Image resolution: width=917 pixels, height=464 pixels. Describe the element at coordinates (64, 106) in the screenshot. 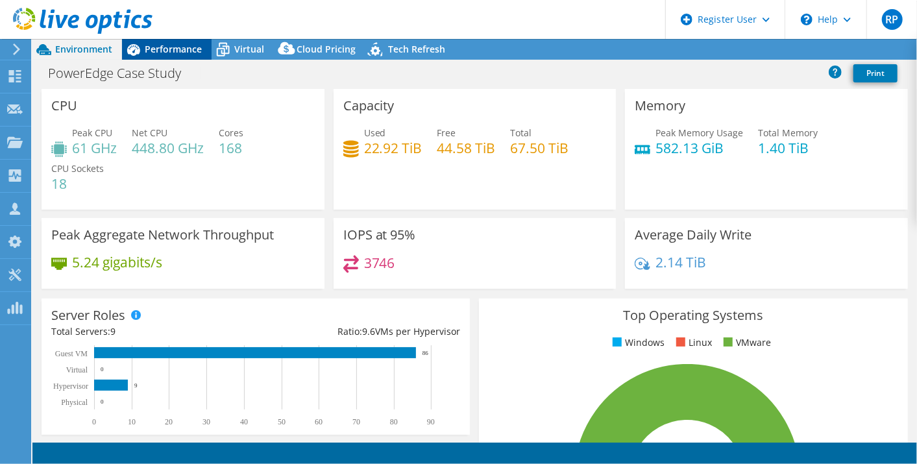

I see `h3: CPU` at that location.